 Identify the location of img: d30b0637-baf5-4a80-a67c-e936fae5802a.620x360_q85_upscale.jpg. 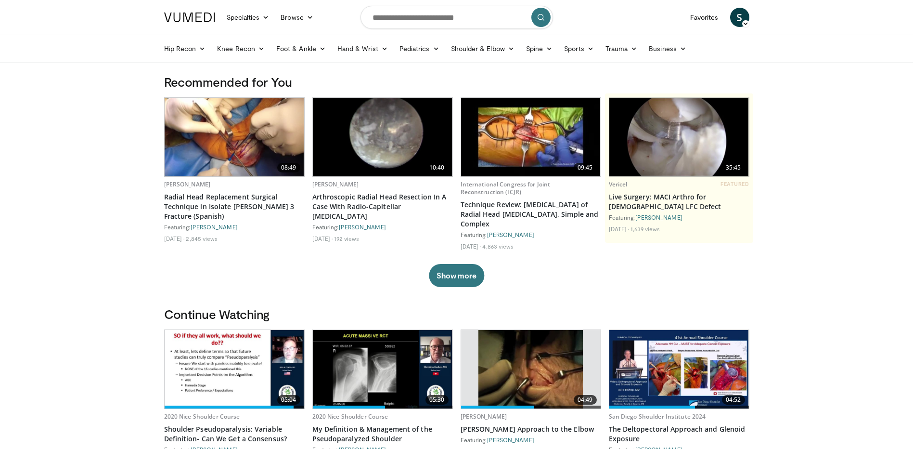
(234, 137).